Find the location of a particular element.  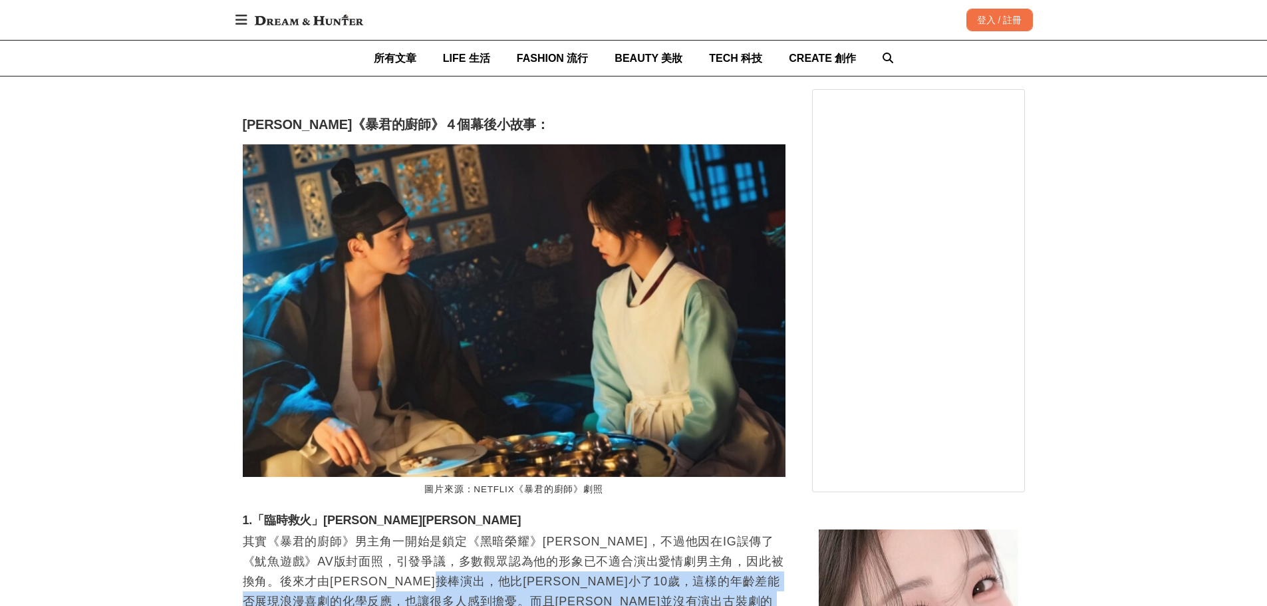

span: TECH 科技 is located at coordinates (736, 58).